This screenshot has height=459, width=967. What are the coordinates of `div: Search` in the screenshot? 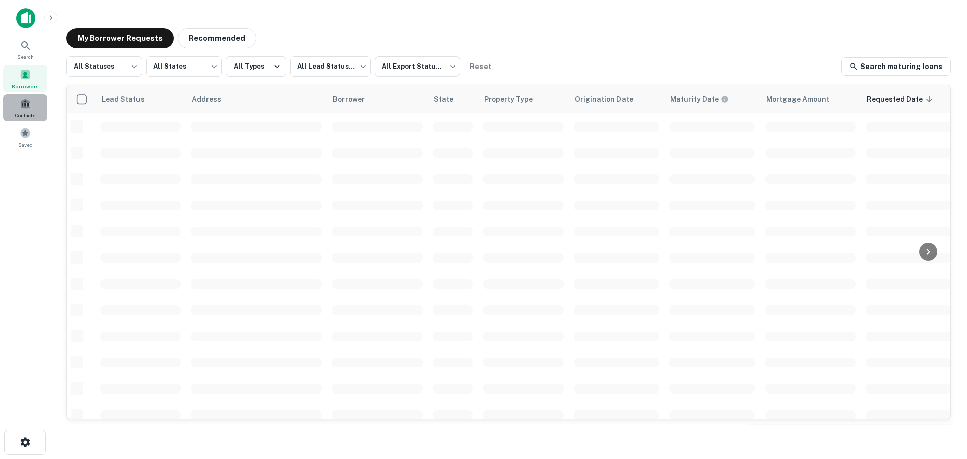 It's located at (25, 49).